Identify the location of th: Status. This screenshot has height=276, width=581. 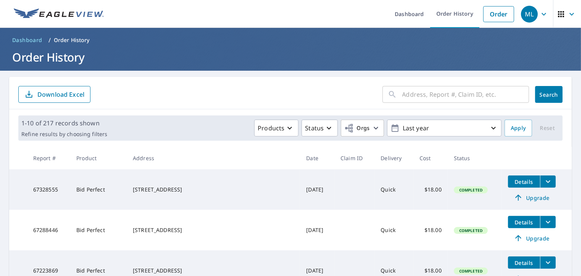
(475, 158).